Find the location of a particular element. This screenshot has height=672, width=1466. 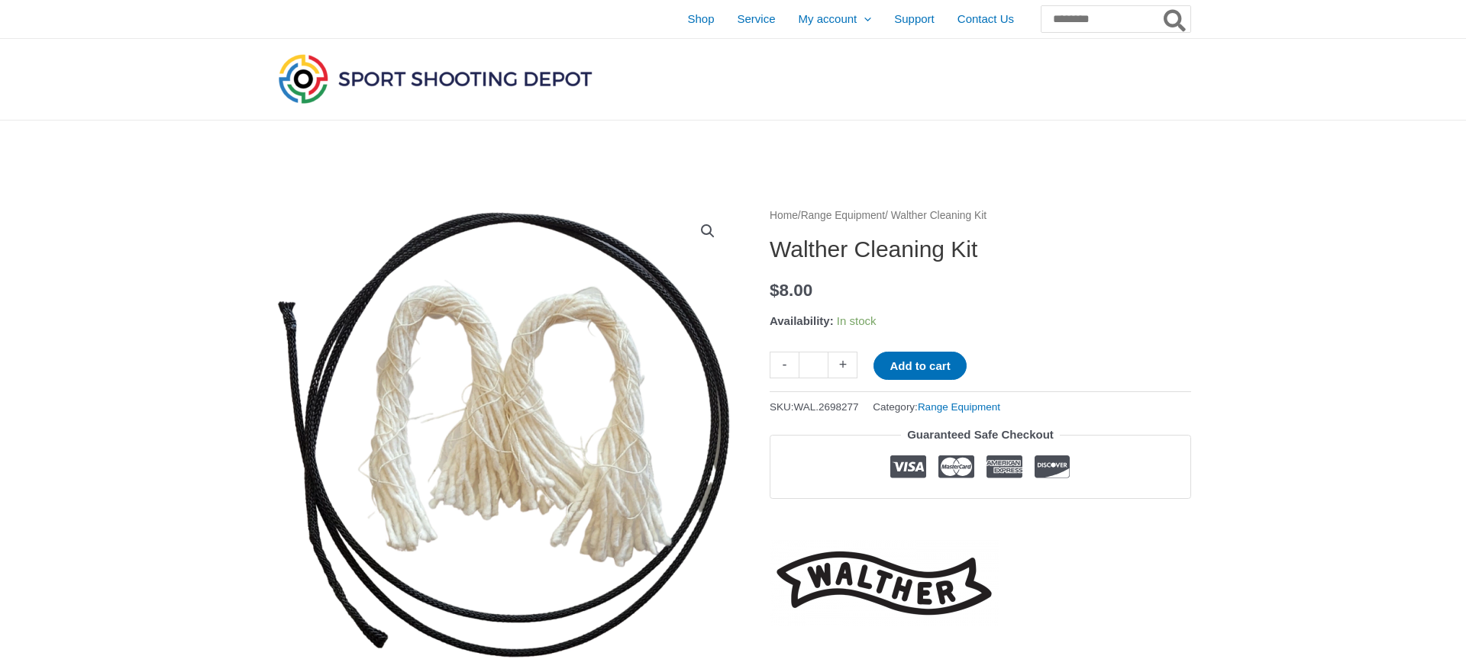

input: Product quantity is located at coordinates (813, 365).